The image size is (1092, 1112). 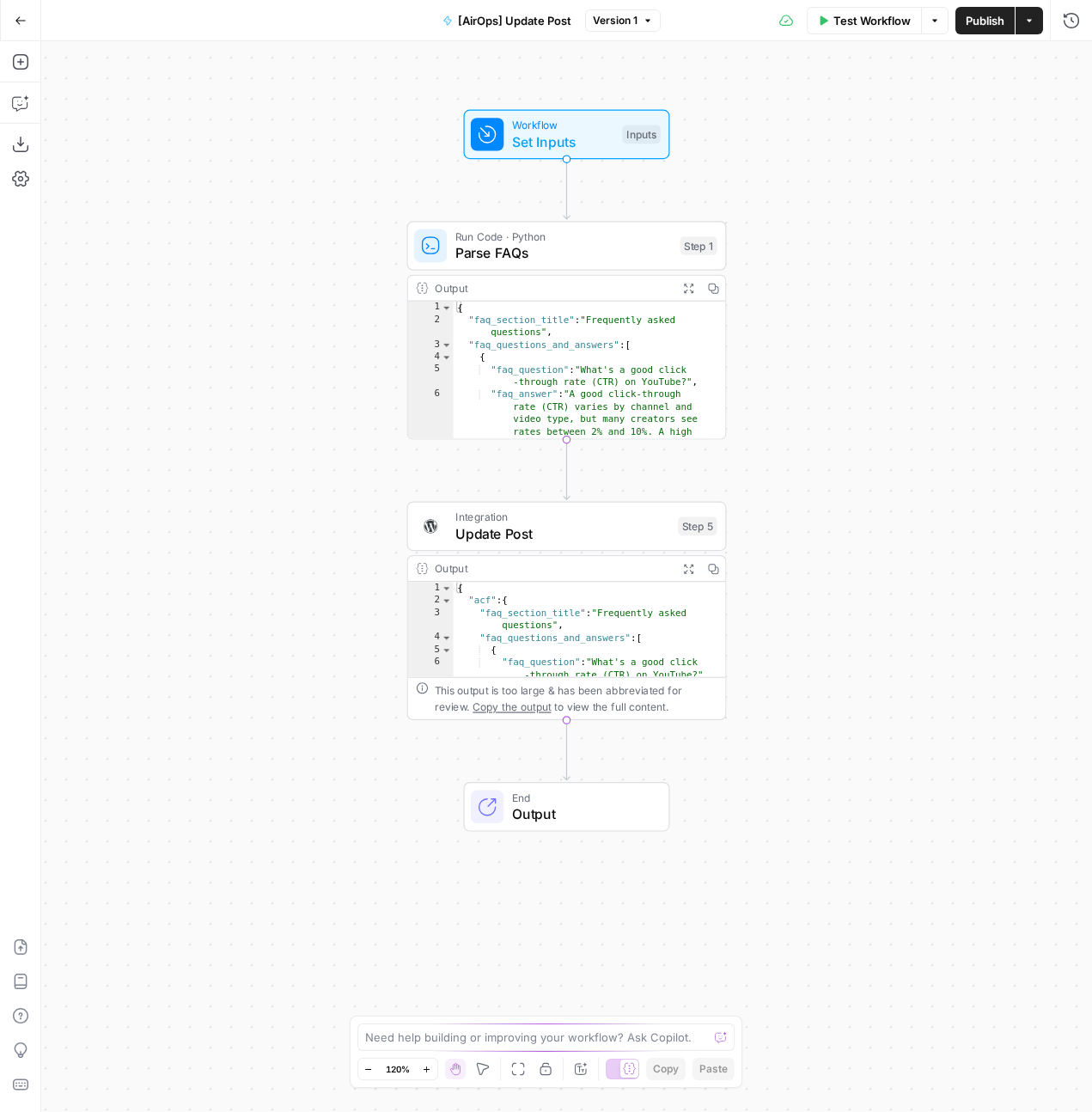 What do you see at coordinates (563, 125) in the screenshot?
I see `span: Workflow` at bounding box center [563, 125].